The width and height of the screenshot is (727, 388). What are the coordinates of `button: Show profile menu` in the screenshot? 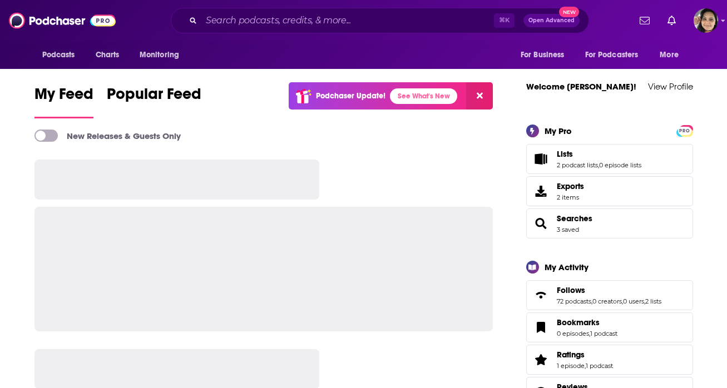 It's located at (706, 21).